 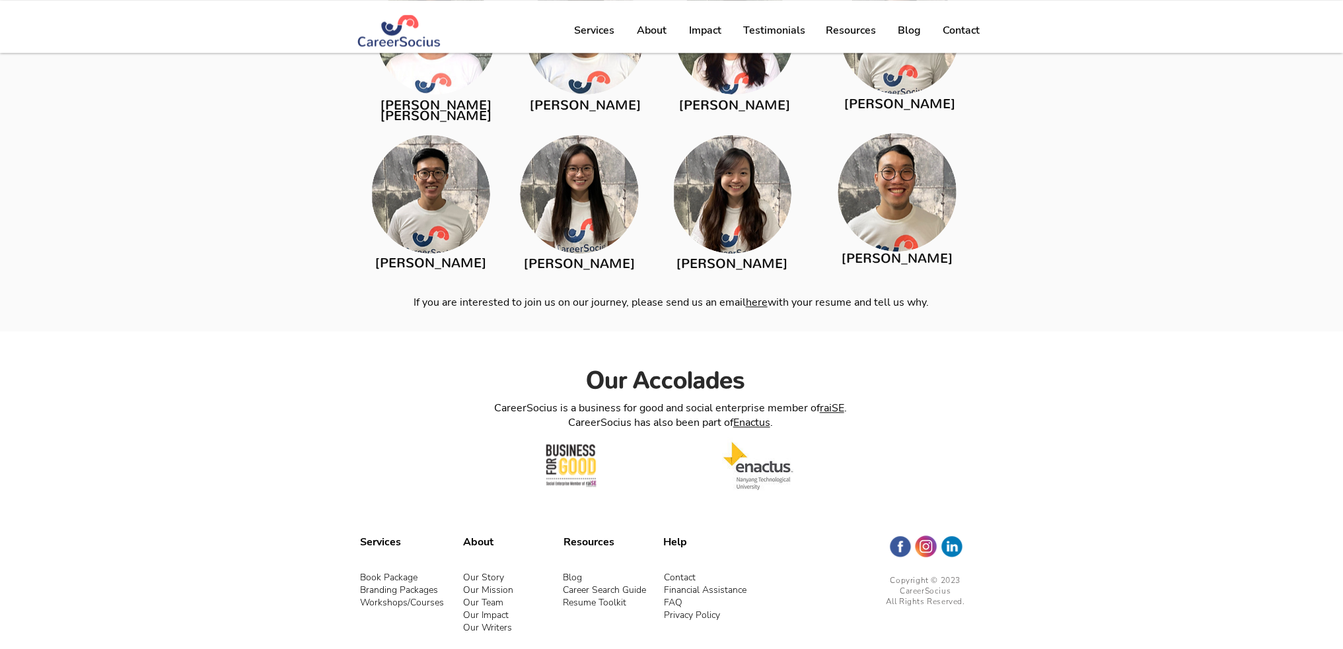 I want to click on p: Contact, so click(x=961, y=30).